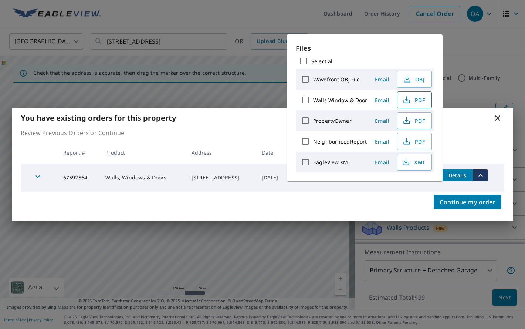  What do you see at coordinates (340, 100) in the screenshot?
I see `label: Walls Window & Door` at bounding box center [340, 100].